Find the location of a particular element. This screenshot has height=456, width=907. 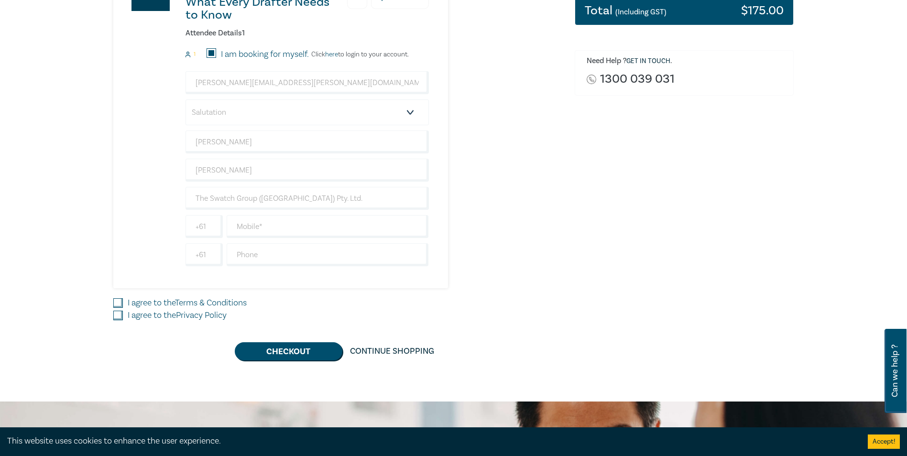

h3: $ 175.00 is located at coordinates (763, 11).